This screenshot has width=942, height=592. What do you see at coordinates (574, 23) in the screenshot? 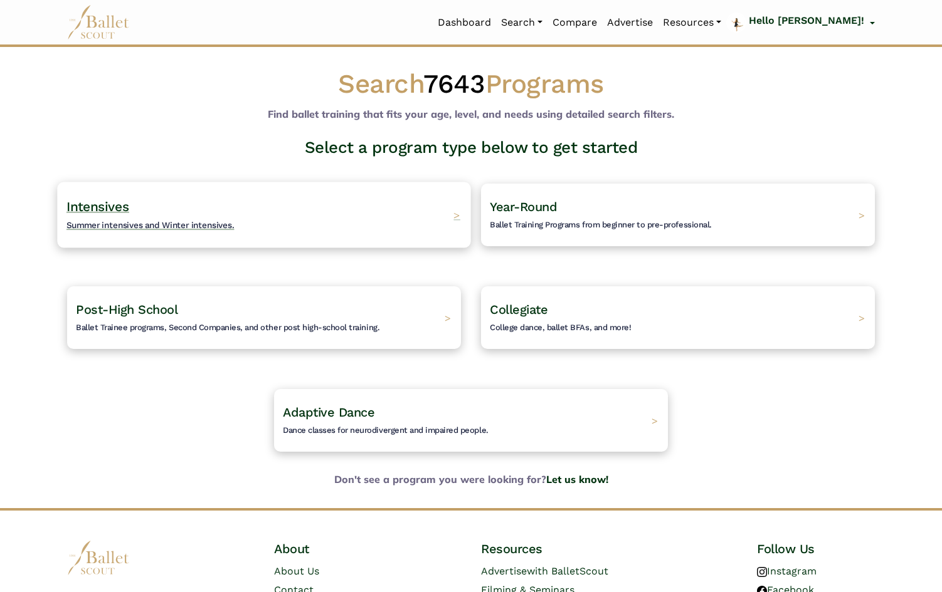
I see `a: Compare` at bounding box center [574, 23].